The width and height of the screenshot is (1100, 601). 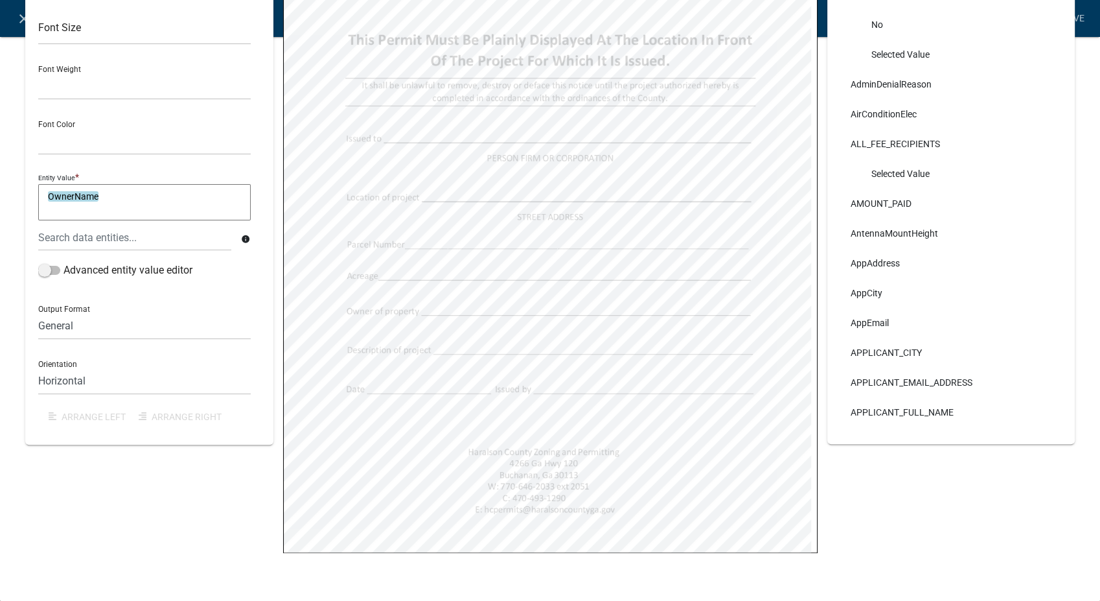 I want to click on li: APPLICANT_CITY, so click(x=951, y=353).